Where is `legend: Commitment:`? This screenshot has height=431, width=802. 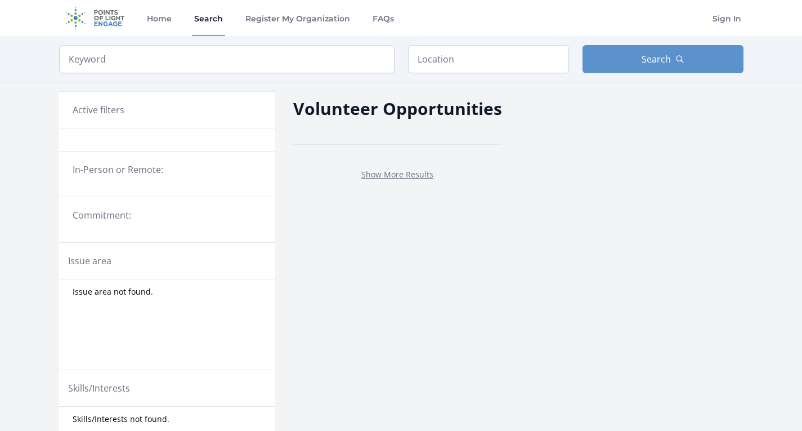 legend: Commitment: is located at coordinates (167, 215).